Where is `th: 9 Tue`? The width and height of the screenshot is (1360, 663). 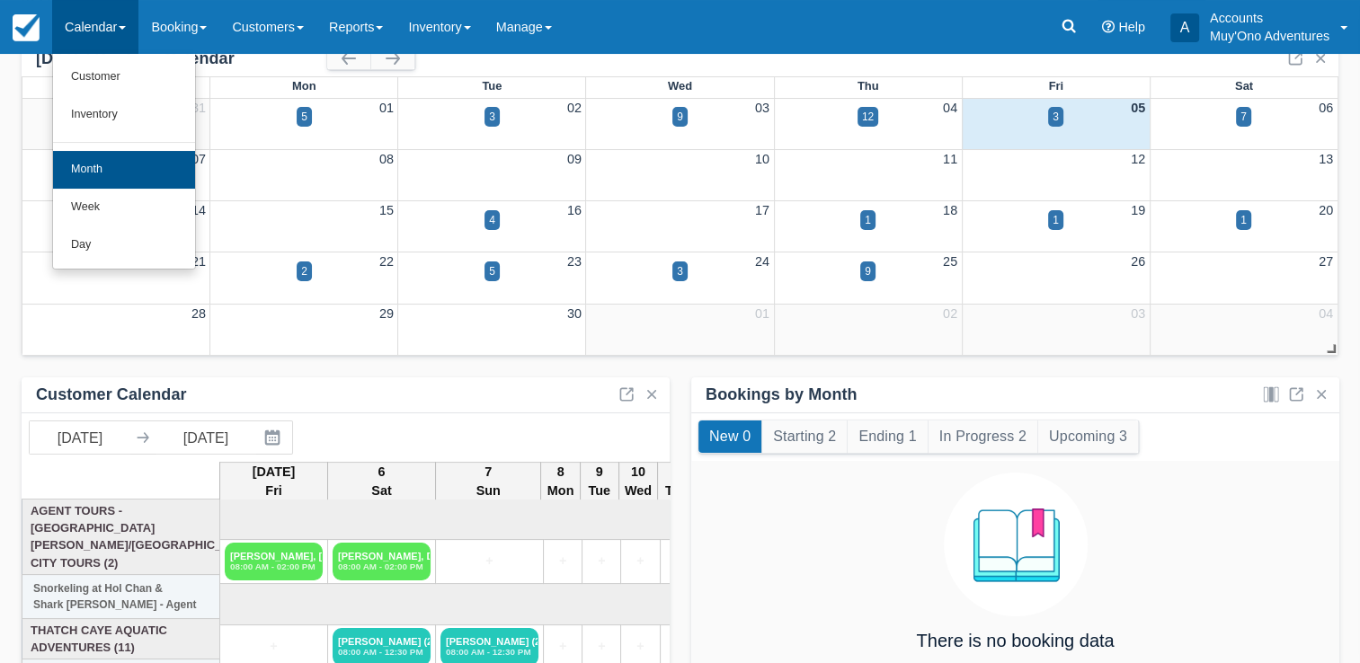 th: 9 Tue is located at coordinates (598, 482).